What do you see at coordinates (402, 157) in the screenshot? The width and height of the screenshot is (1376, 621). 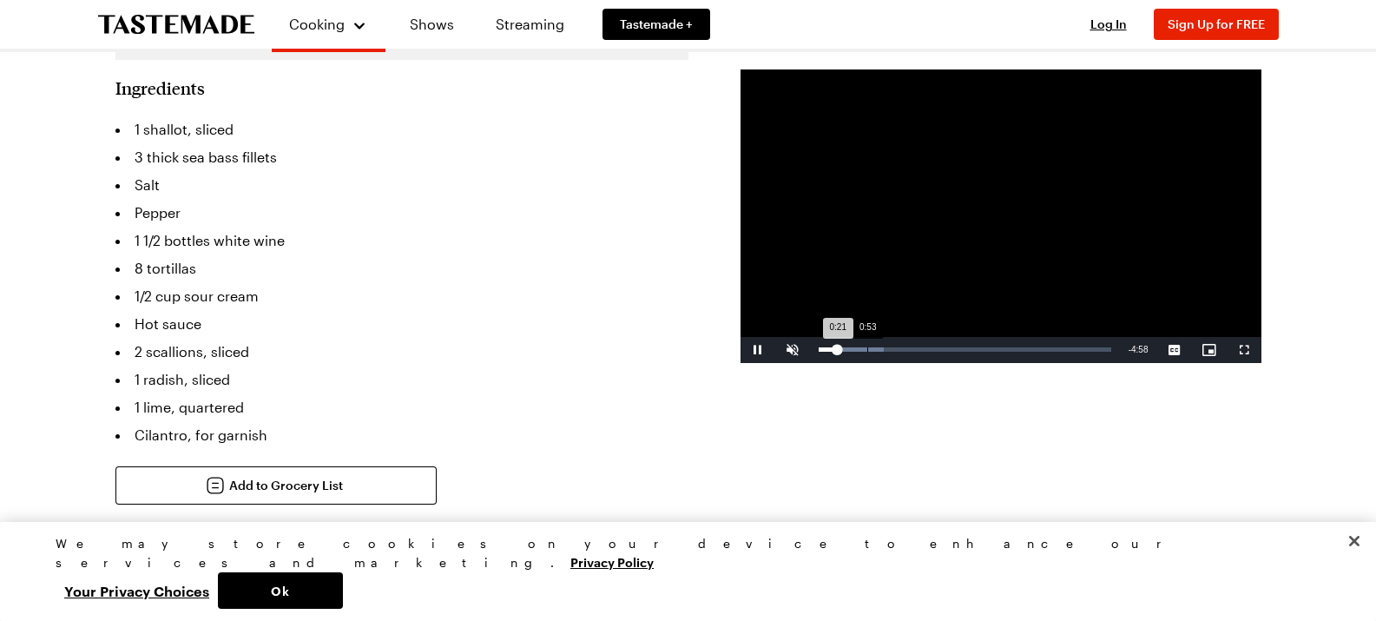 I see `li: 3 thick sea bass fillets` at bounding box center [402, 157].